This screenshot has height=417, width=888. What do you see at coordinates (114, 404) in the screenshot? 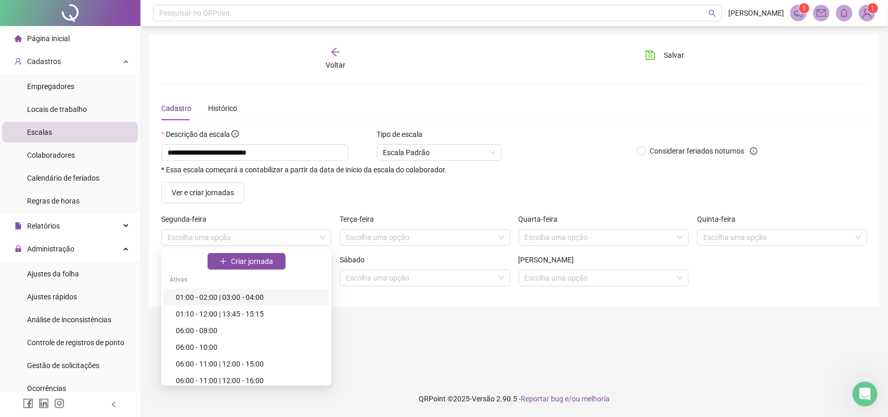
I see `span: left` at bounding box center [114, 404].